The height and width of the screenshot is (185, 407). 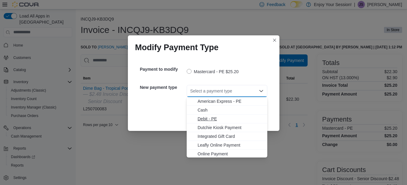 I want to click on span: Online Payment, so click(x=230, y=154).